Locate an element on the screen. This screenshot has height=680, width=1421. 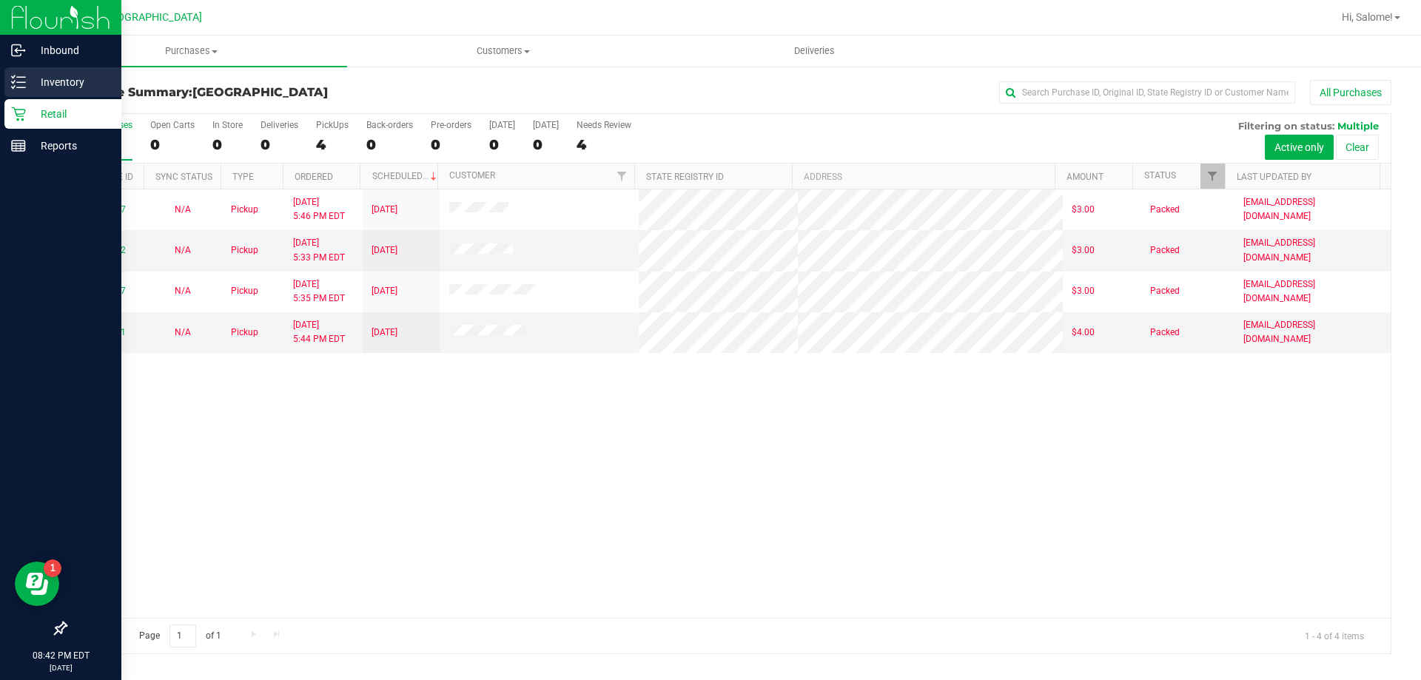
div: Deliveries is located at coordinates (279, 125).